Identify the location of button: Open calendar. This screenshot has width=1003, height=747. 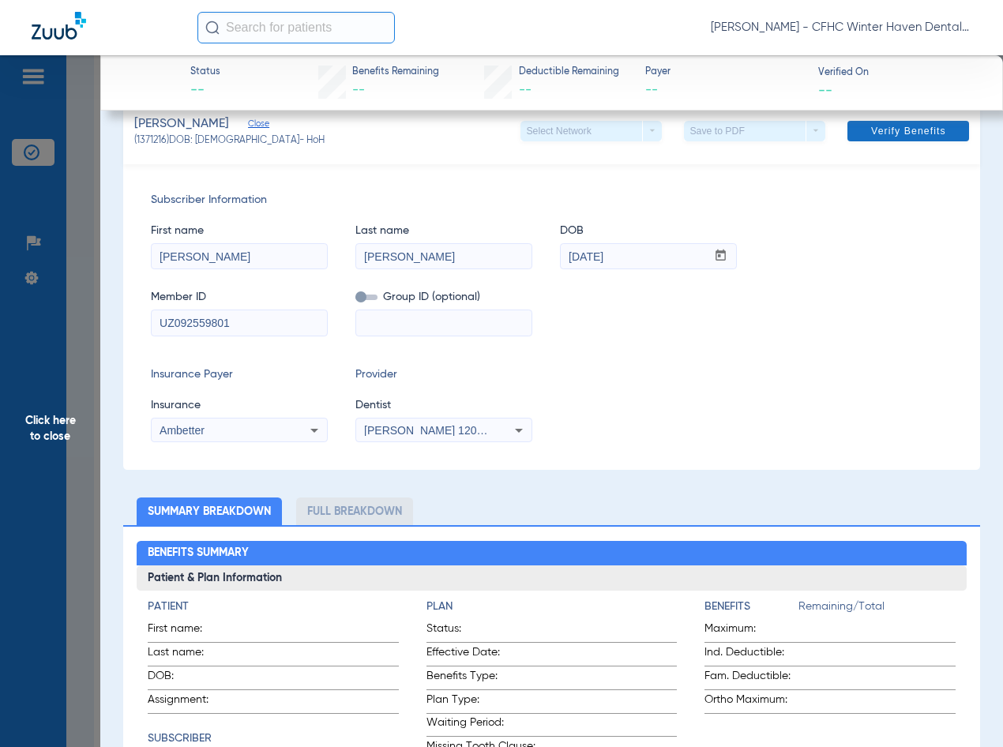
(720, 257).